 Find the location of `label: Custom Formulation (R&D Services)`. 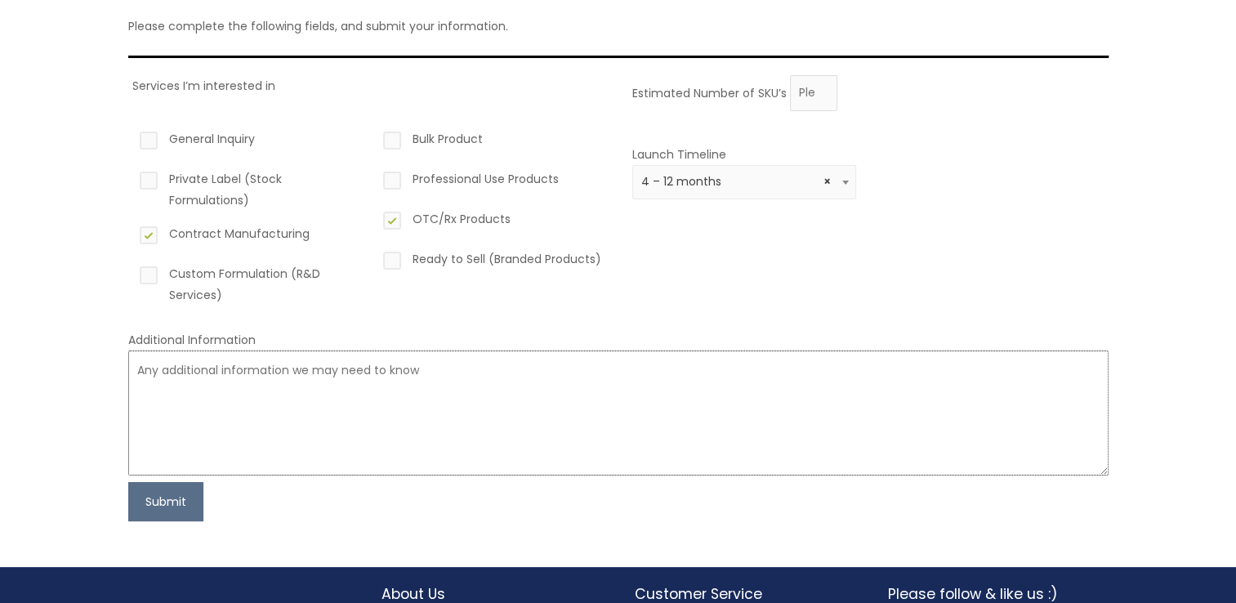

label: Custom Formulation (R&D Services) is located at coordinates (248, 284).